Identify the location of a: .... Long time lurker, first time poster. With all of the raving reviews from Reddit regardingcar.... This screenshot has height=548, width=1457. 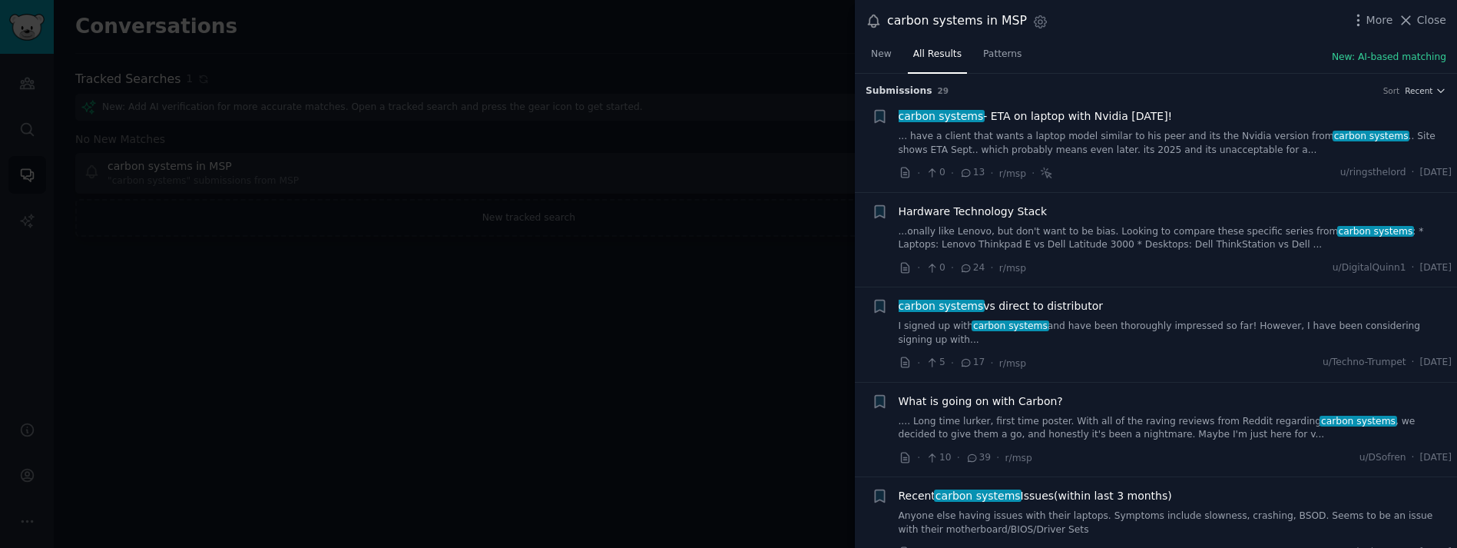
(1175, 428).